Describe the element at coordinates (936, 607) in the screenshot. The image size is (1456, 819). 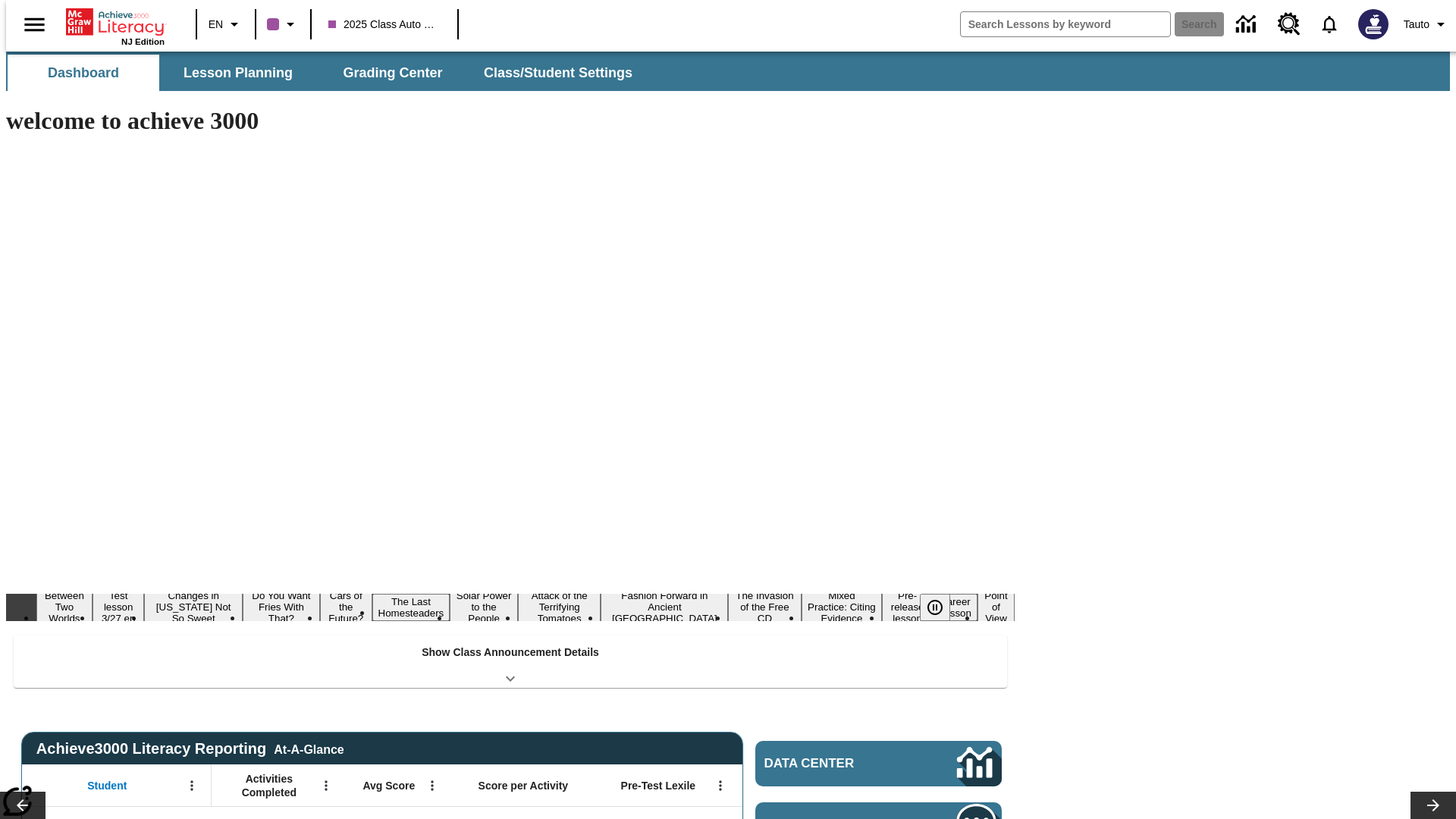
I see `button: Pause` at that location.